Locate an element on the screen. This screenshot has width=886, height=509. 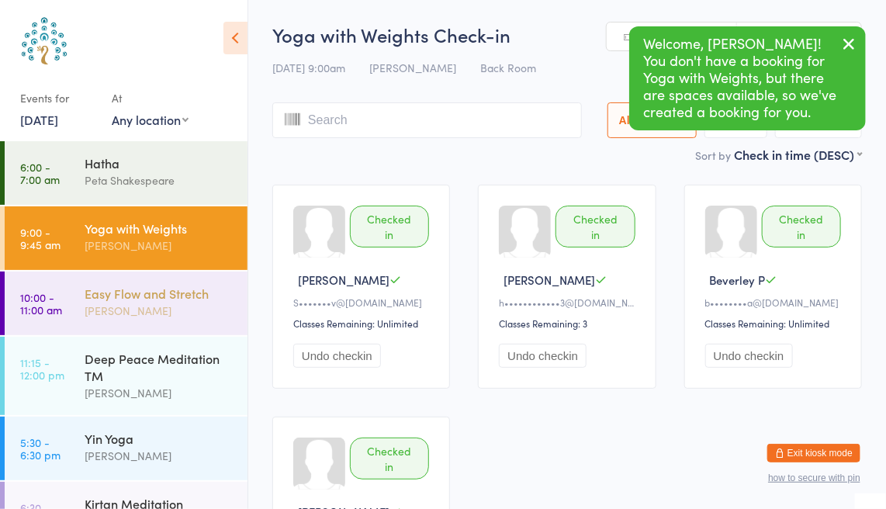
button: All Bookings is located at coordinates (653, 120).